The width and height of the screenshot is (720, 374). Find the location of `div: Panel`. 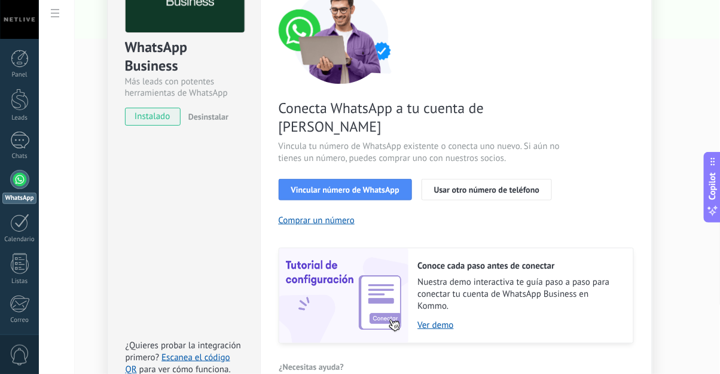

div: Panel is located at coordinates (20, 75).